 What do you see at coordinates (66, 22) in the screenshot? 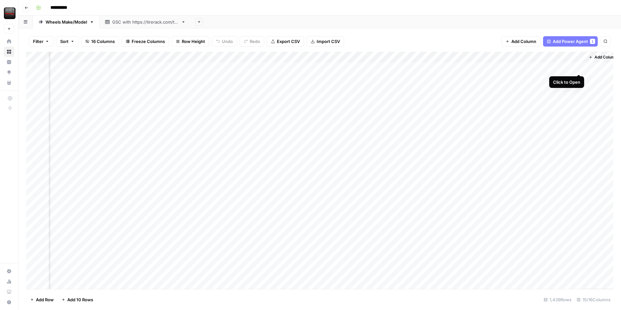
I see `a: Wheels Make/Model` at bounding box center [66, 22].